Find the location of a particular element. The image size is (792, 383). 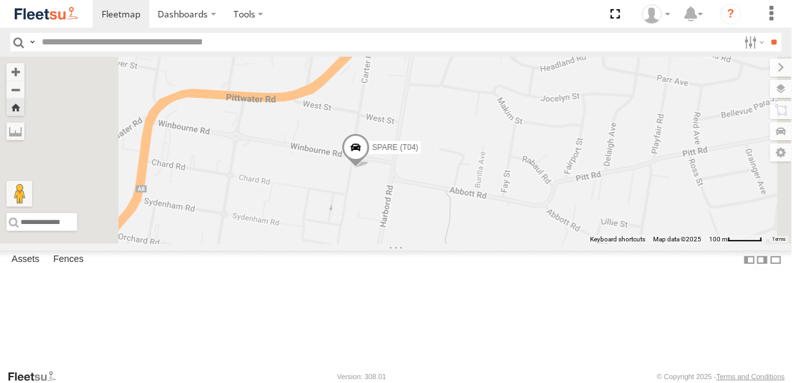

button: Zoom out is located at coordinates (15, 89).